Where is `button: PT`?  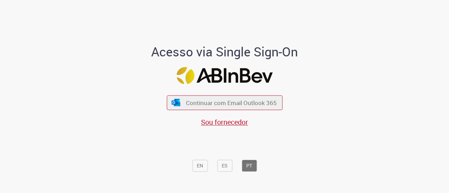
button: PT is located at coordinates (249, 166).